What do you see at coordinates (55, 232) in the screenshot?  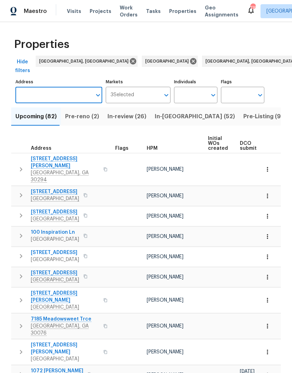 I see `span: 100 Inspiration Ln` at bounding box center [55, 232].